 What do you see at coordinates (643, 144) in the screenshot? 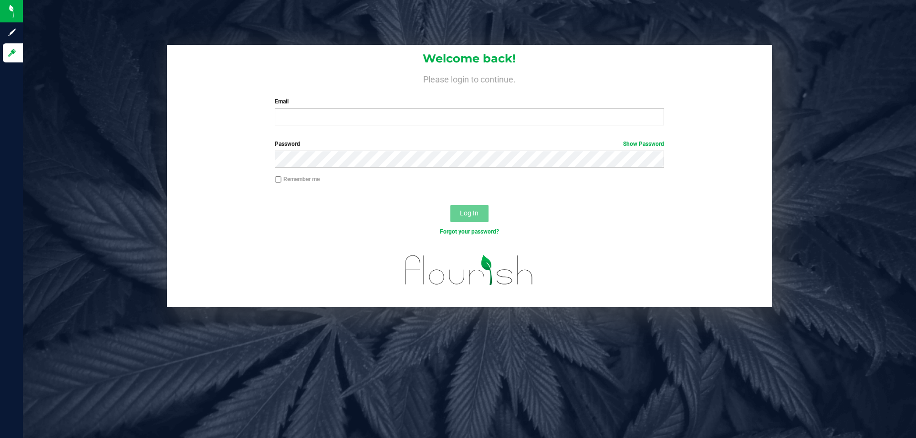
I see `a: Show Password` at bounding box center [643, 144].